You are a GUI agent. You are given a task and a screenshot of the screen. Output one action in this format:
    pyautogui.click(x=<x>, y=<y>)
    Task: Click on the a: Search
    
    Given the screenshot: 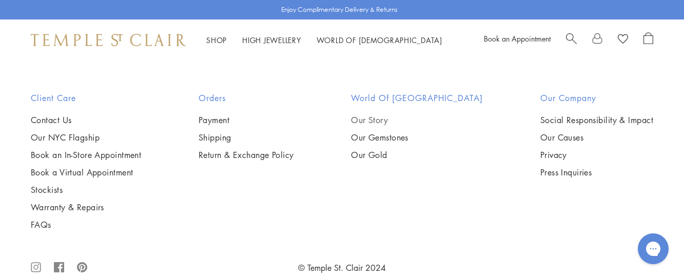 What is the action you would take?
    pyautogui.click(x=571, y=40)
    